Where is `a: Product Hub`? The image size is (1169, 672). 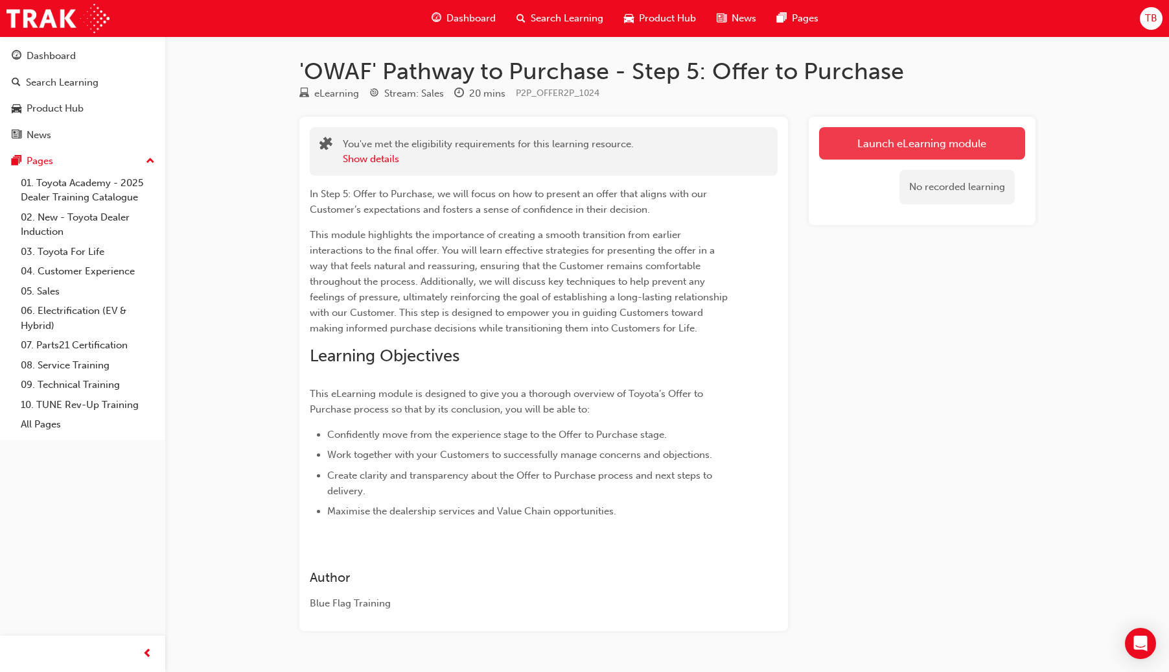 a: Product Hub is located at coordinates (82, 108).